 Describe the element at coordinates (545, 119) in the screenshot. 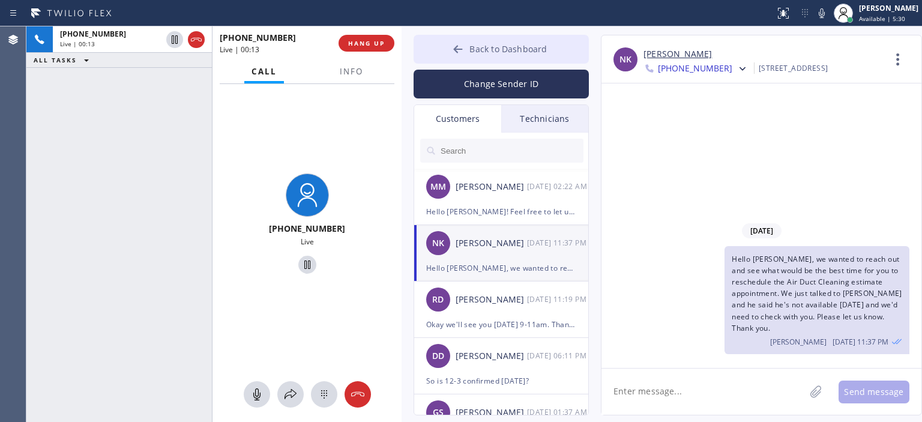

I see `div: Technicians` at that location.